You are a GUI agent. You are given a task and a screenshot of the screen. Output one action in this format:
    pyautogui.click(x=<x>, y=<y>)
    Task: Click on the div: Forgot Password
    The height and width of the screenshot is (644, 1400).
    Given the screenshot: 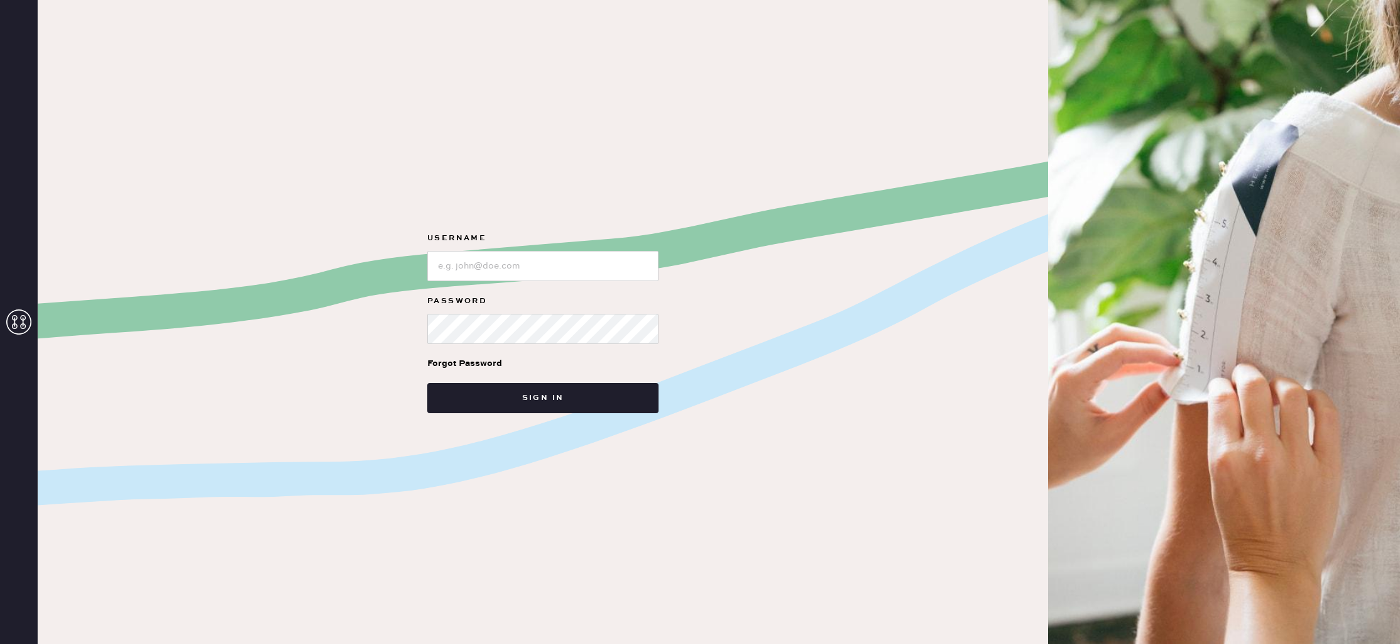 What is the action you would take?
    pyautogui.click(x=464, y=363)
    